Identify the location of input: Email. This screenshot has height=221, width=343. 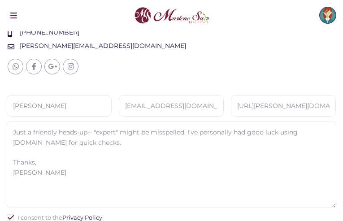
(171, 106).